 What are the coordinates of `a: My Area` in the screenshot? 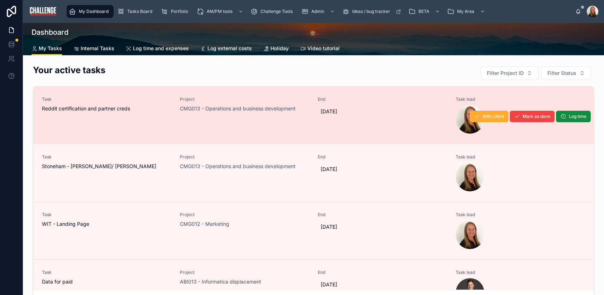 It's located at (467, 11).